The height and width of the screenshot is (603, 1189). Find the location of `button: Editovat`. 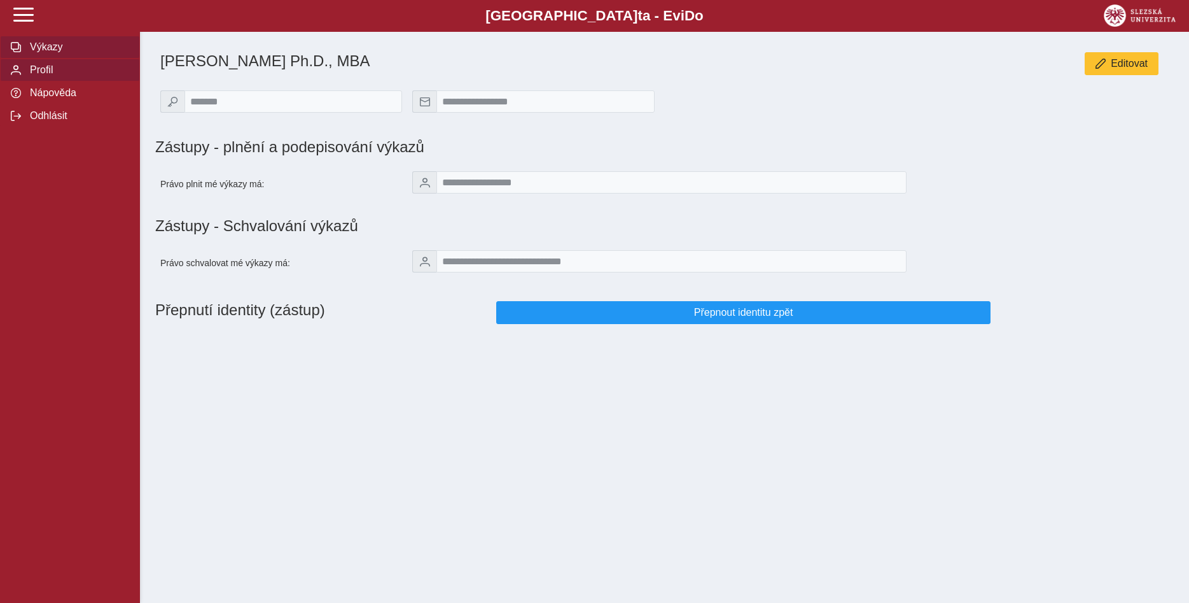

button: Editovat is located at coordinates (1122, 64).